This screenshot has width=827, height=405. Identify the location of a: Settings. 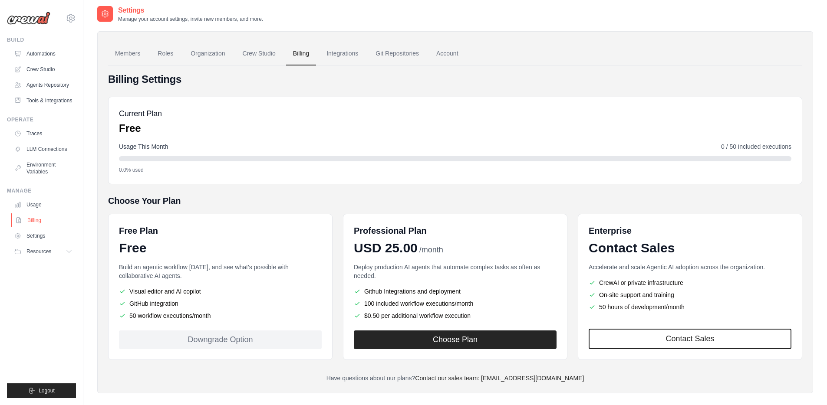
(43, 236).